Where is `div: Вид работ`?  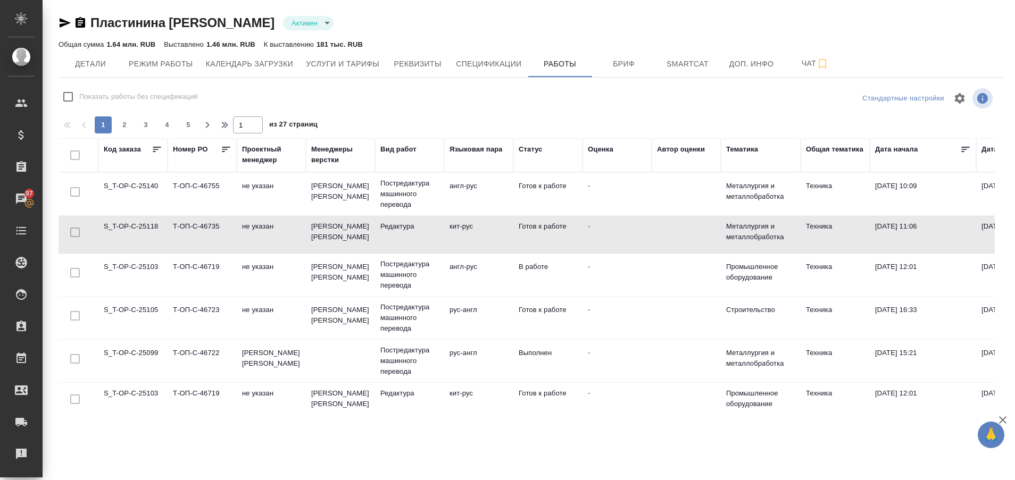 div: Вид работ is located at coordinates (398, 149).